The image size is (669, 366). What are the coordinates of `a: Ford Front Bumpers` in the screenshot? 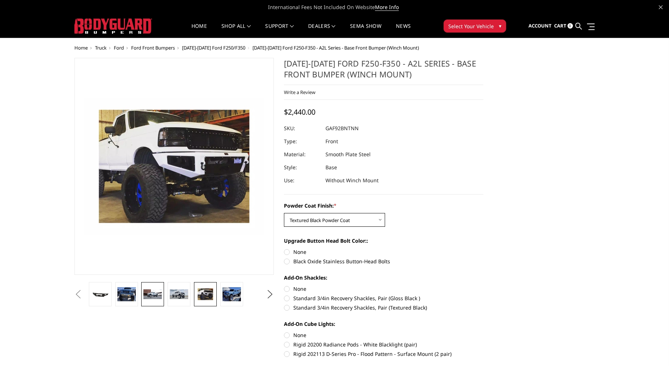 It's located at (153, 48).